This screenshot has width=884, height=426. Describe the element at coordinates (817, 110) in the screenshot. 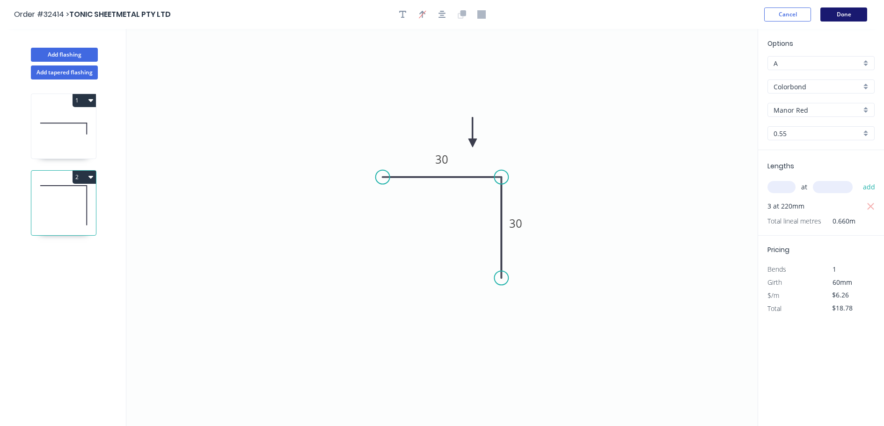

I see `input: Colour` at that location.